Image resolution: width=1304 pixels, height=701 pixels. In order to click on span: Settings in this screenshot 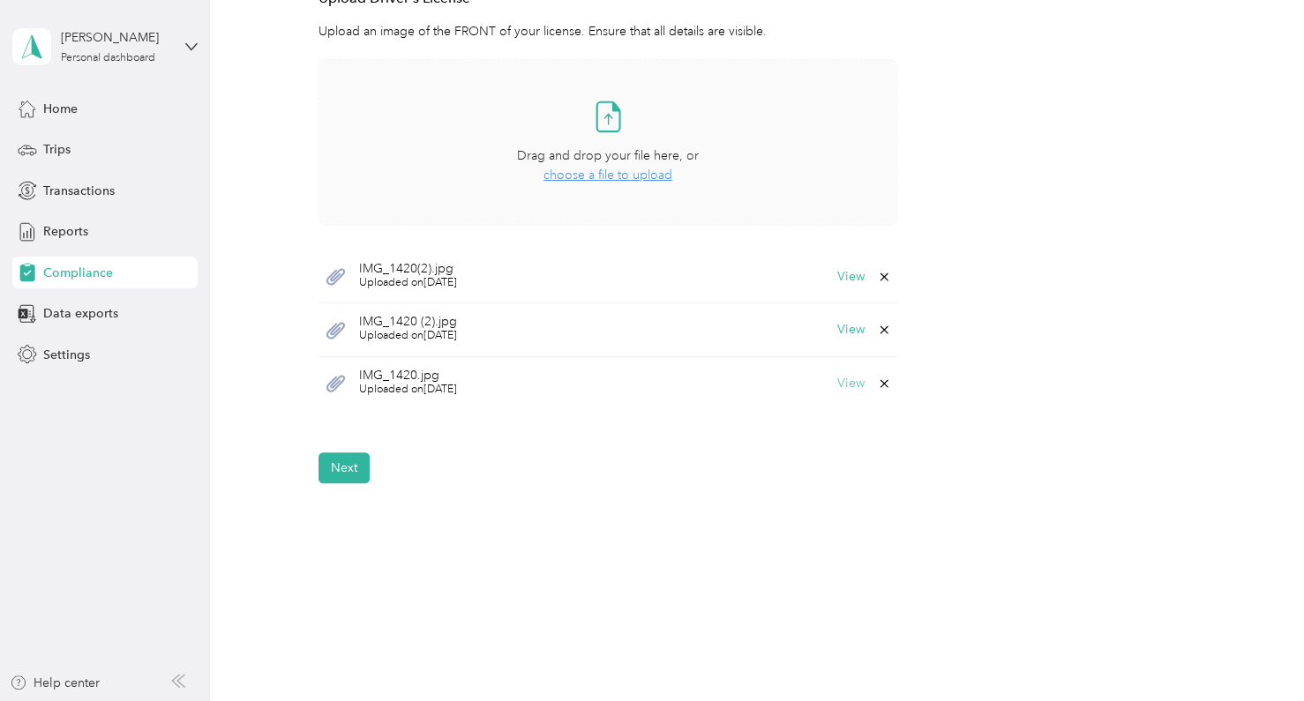, I will do `click(66, 355)`.